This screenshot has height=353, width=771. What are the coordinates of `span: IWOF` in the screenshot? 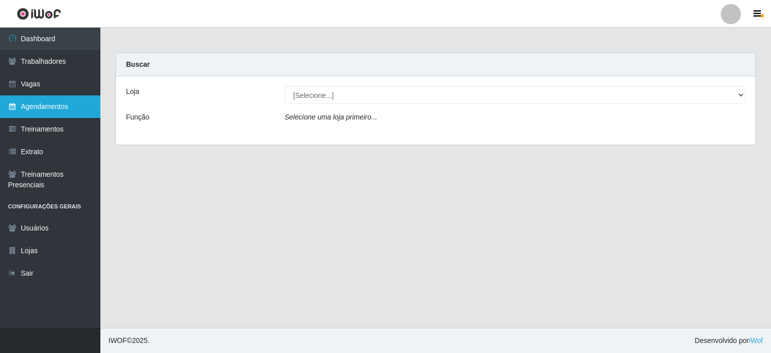 It's located at (118, 340).